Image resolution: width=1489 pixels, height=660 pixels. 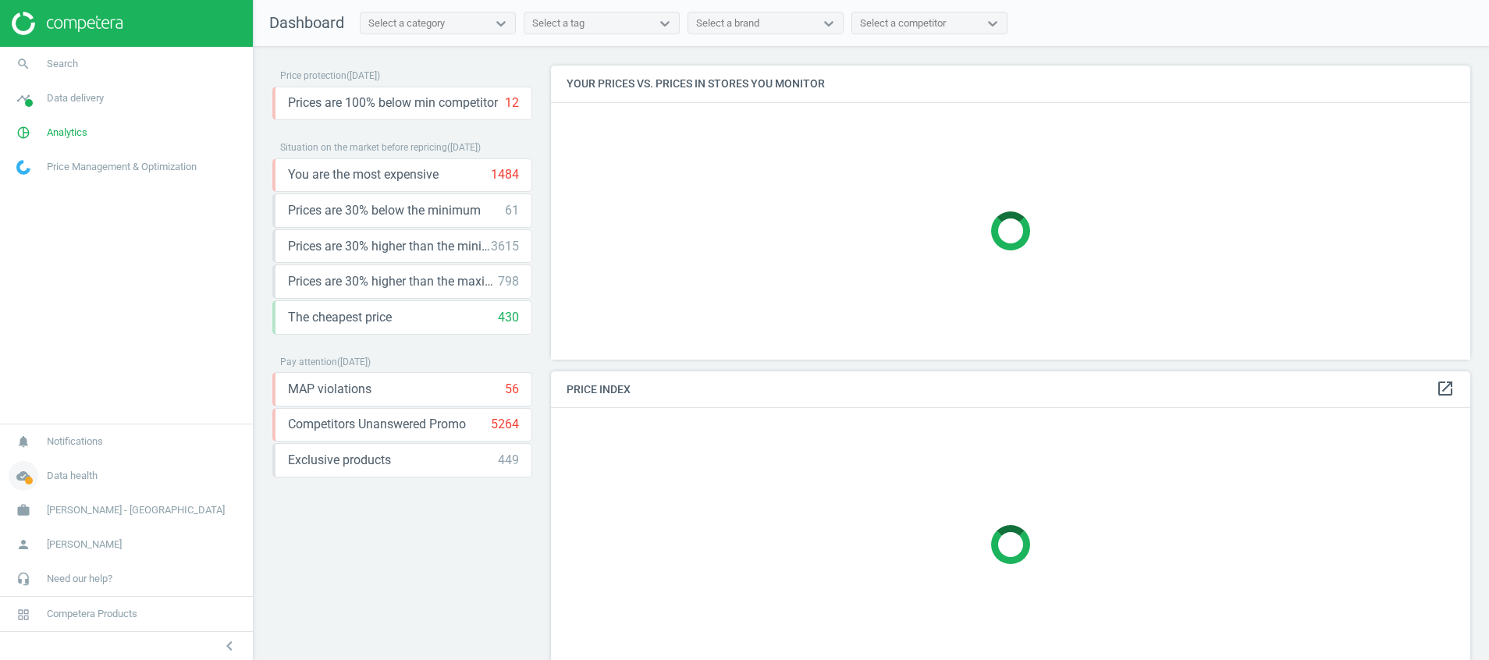 What do you see at coordinates (307, 23) in the screenshot?
I see `span: Dashboard` at bounding box center [307, 23].